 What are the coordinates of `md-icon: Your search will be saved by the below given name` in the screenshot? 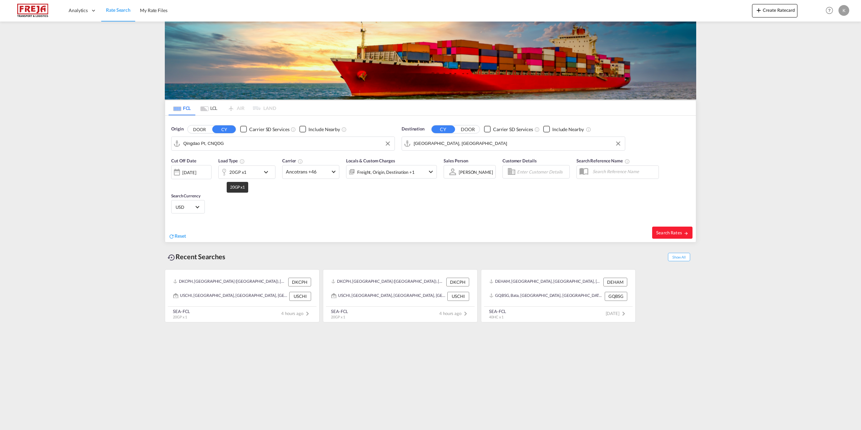 It's located at (627, 161).